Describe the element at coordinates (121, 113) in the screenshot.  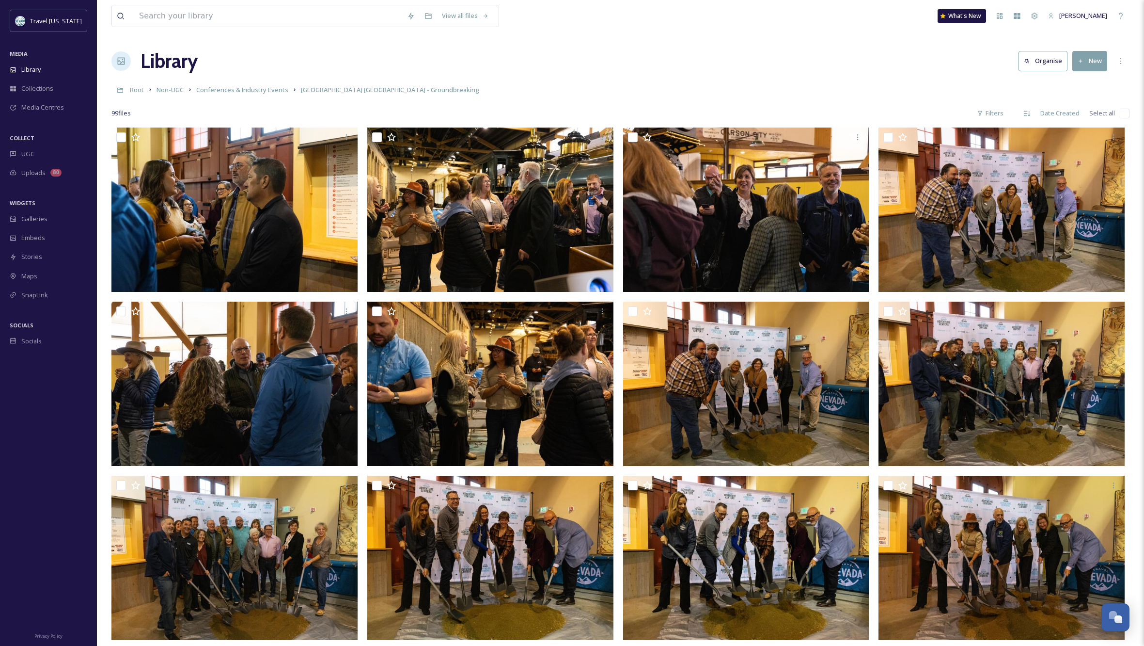
I see `span: 99 file s` at that location.